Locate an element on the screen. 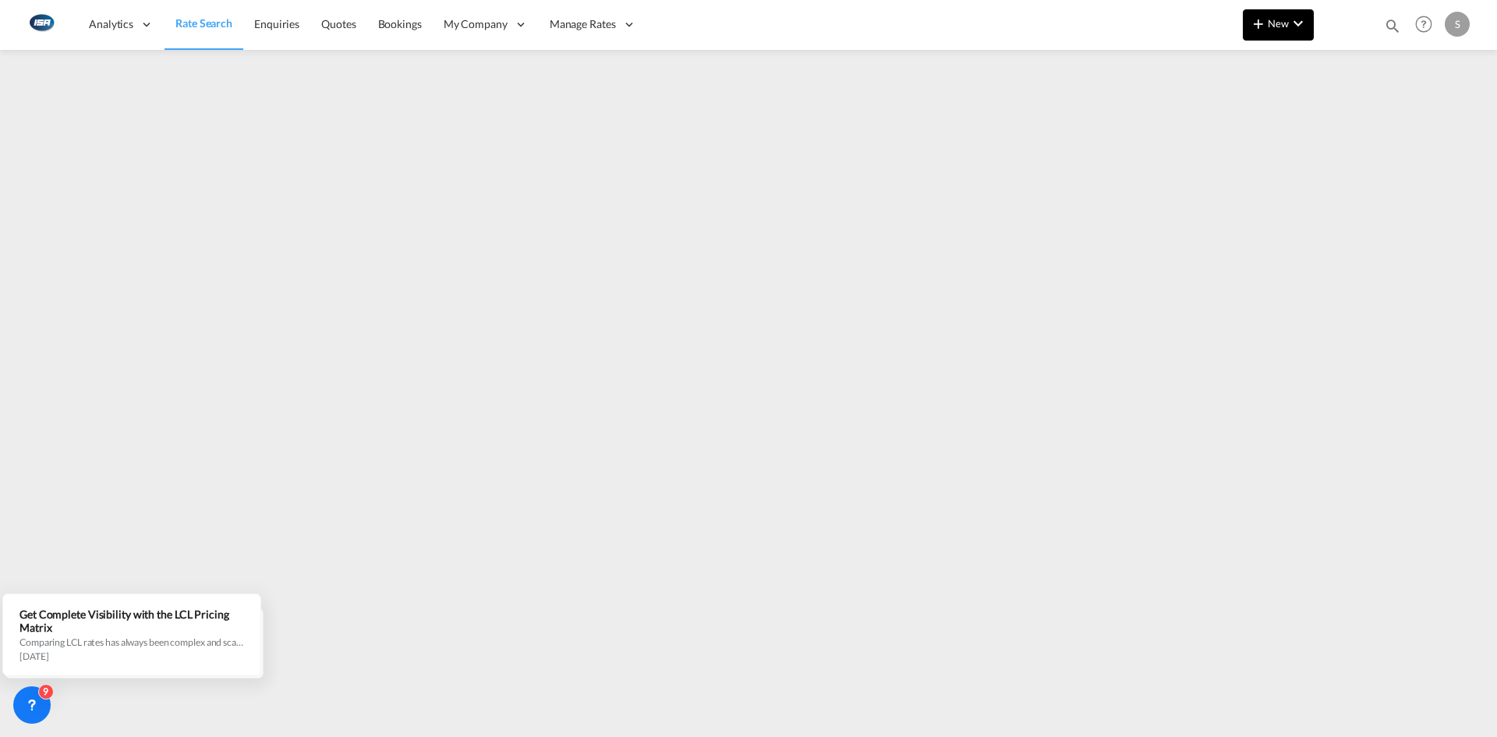 Image resolution: width=1497 pixels, height=737 pixels. span: Bookings is located at coordinates (400, 23).